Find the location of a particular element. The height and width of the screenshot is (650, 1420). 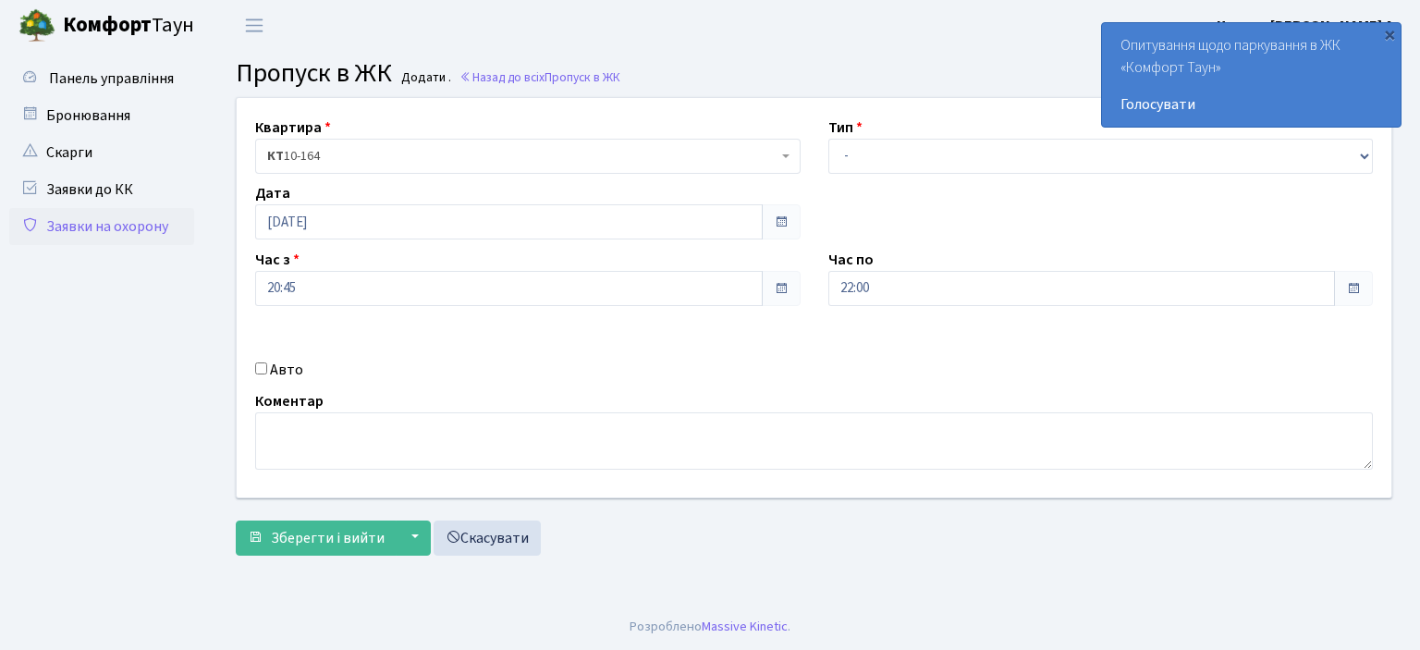

span: Зберегти і вийти is located at coordinates (327, 538).